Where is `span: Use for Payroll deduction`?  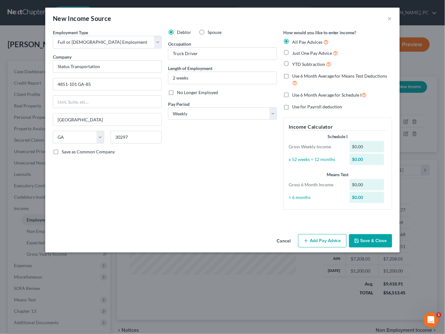
span: Use for Payroll deduction is located at coordinates (317, 106).